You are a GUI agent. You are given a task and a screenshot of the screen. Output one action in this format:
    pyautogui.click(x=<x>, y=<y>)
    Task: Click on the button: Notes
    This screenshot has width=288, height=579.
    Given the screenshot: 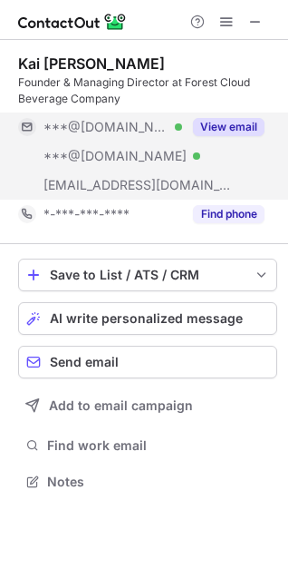 What is the action you would take?
    pyautogui.click(x=148, y=482)
    